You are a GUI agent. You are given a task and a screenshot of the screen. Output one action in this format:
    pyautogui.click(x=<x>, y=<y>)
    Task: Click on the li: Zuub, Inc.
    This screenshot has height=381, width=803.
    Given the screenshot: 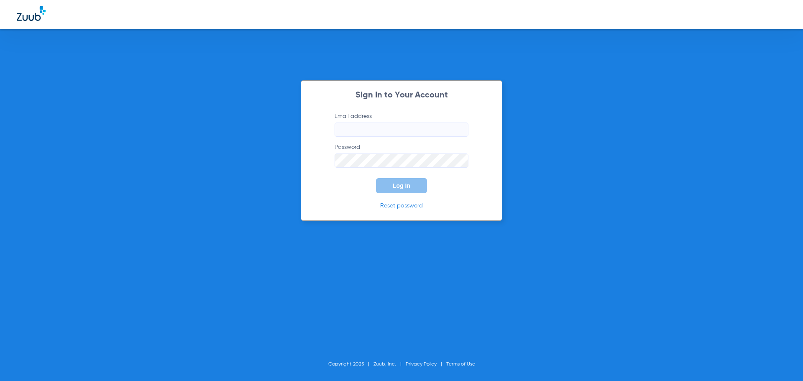 What is the action you would take?
    pyautogui.click(x=390, y=364)
    